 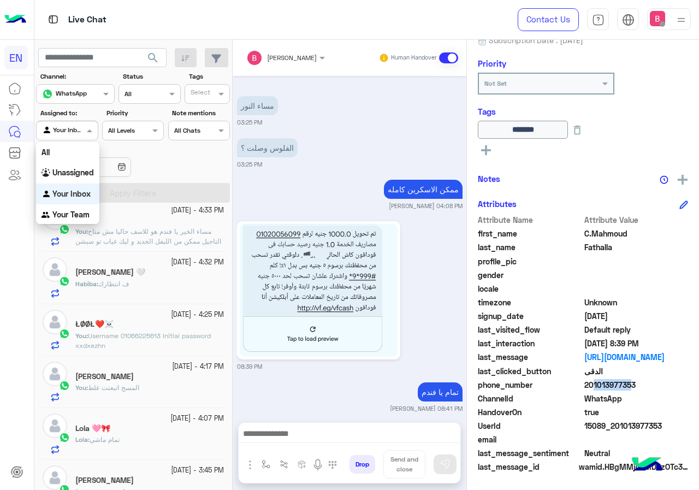 I want to click on div: Select, so click(x=199, y=93).